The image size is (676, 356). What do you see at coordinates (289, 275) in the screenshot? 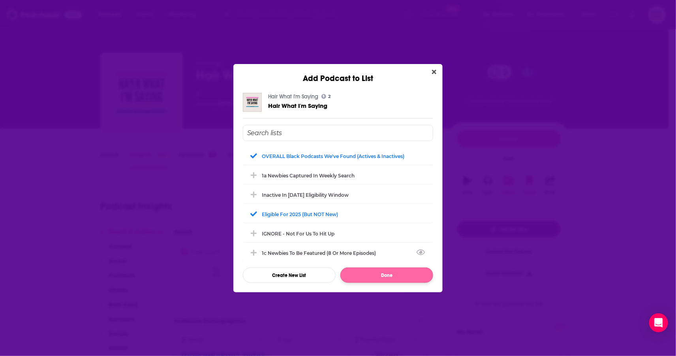
I see `button: Create New List` at bounding box center [289, 275].